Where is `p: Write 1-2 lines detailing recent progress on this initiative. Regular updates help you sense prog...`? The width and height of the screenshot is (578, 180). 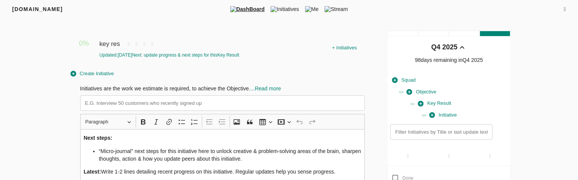 p: Write 1-2 lines detailing recent progress on this initiative. Regular updates help you sense prog... is located at coordinates (222, 172).